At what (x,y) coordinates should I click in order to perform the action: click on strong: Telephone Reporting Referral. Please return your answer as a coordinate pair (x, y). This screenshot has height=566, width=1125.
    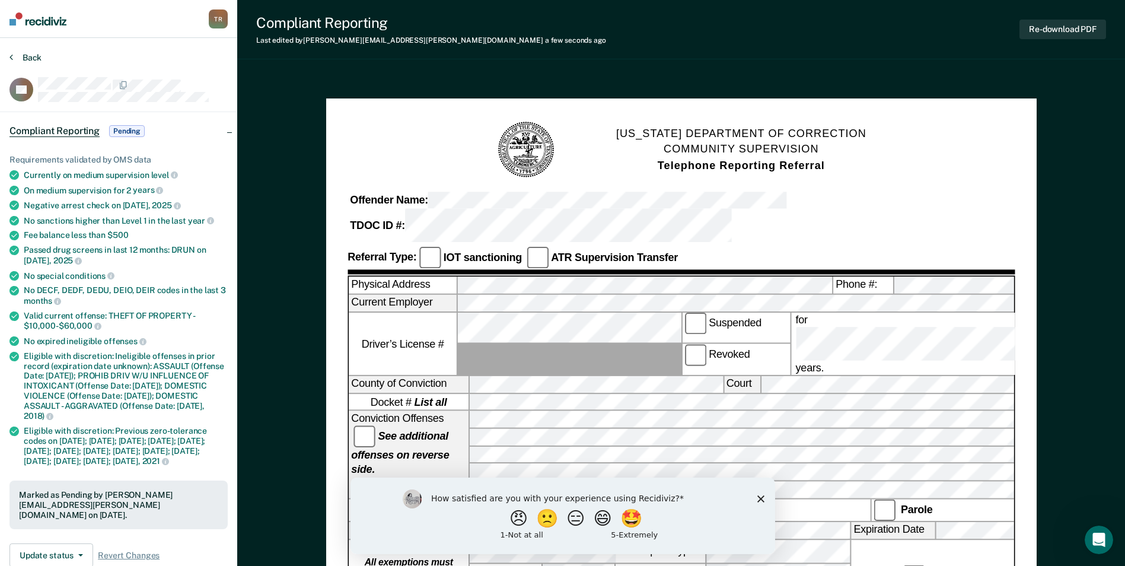
    Looking at the image, I should click on (741, 166).